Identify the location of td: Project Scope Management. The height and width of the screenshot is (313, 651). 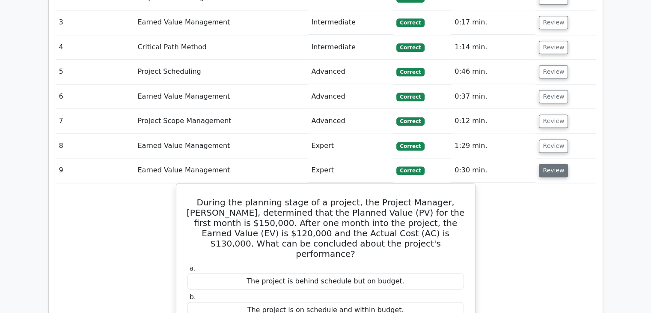
(221, 121).